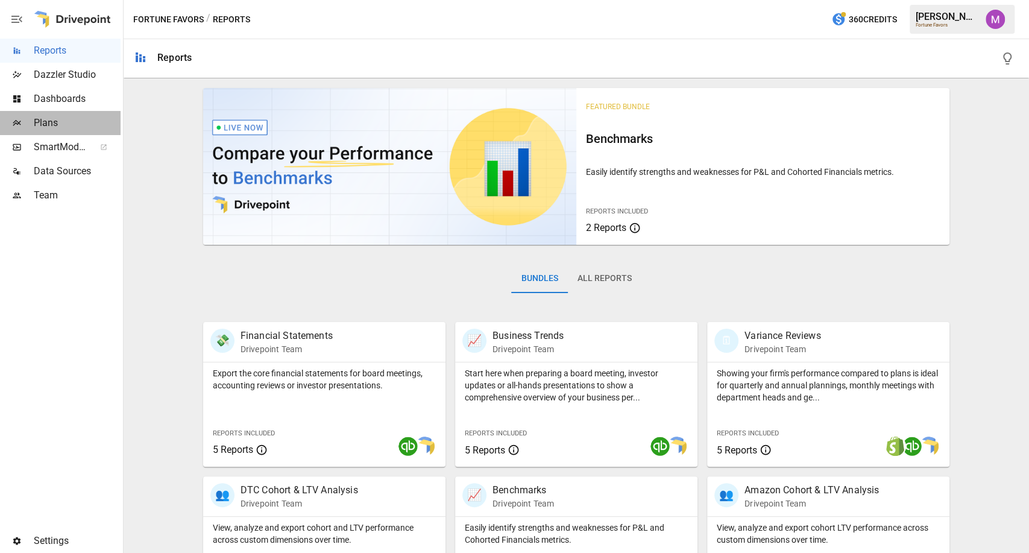  What do you see at coordinates (873, 19) in the screenshot?
I see `span: 360 Credits` at bounding box center [873, 19].